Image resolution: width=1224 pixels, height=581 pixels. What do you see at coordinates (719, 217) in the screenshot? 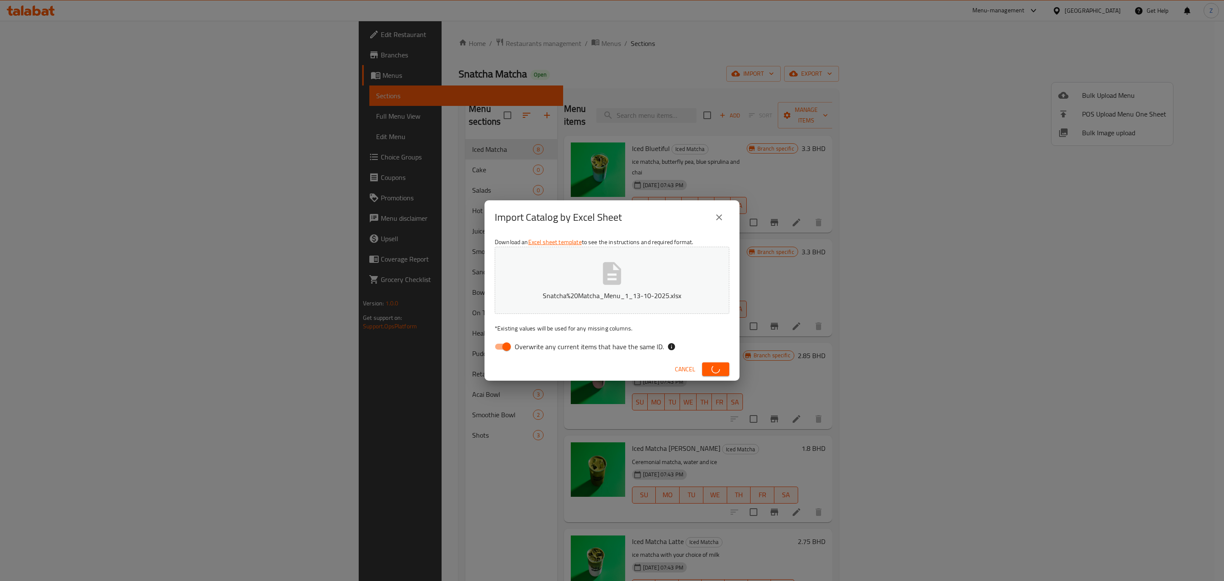
I see `button: close` at bounding box center [719, 217].